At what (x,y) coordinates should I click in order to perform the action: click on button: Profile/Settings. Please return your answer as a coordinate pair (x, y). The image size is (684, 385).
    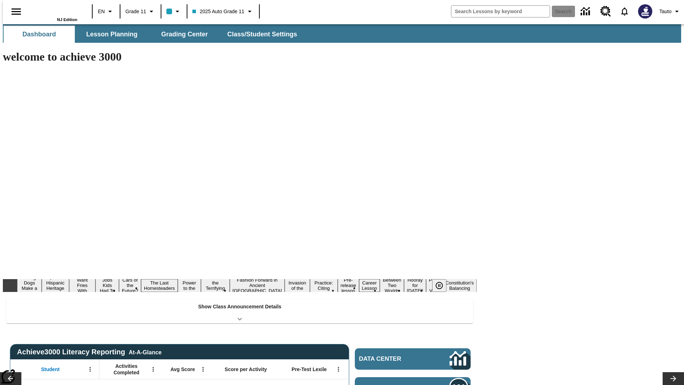
    Looking at the image, I should click on (670, 11).